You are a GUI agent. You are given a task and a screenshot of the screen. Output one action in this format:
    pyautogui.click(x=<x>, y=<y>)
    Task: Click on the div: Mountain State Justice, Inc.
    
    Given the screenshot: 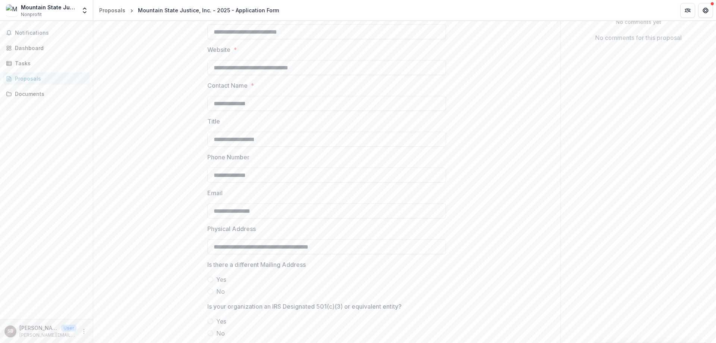 What is the action you would take?
    pyautogui.click(x=48, y=7)
    